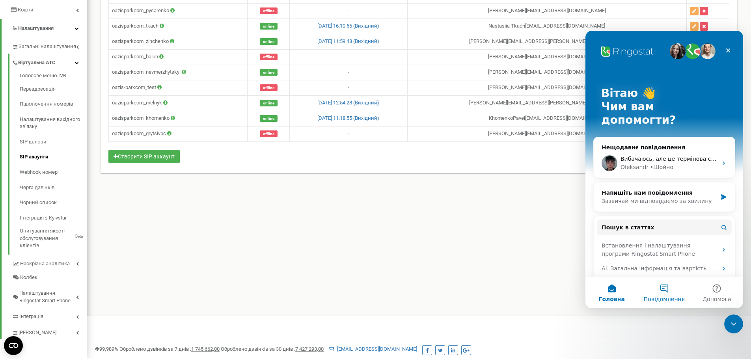  What do you see at coordinates (42, 21) in the screenshot?
I see `img: logo` at bounding box center [42, 21].